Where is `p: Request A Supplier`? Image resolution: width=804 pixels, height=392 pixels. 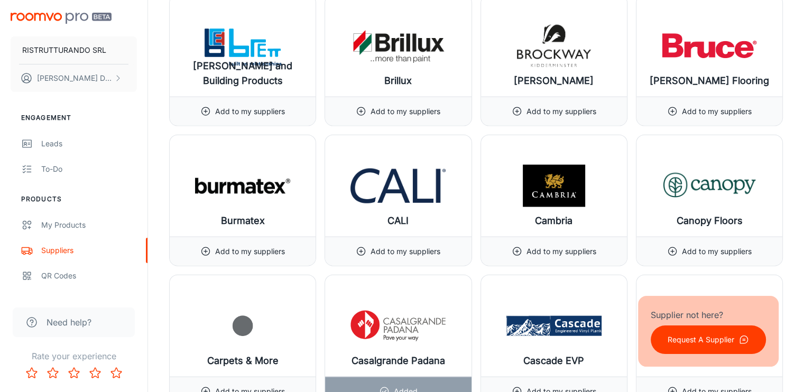 p: Request A Supplier is located at coordinates (701, 340).